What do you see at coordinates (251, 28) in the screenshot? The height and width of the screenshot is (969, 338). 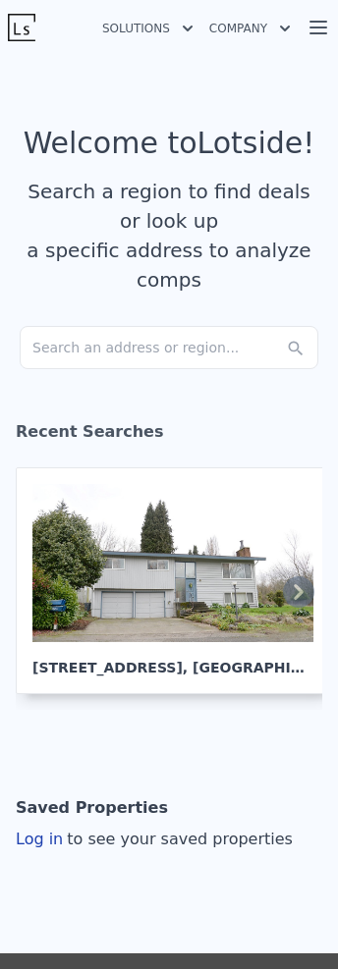 I see `button: Company` at bounding box center [251, 28].